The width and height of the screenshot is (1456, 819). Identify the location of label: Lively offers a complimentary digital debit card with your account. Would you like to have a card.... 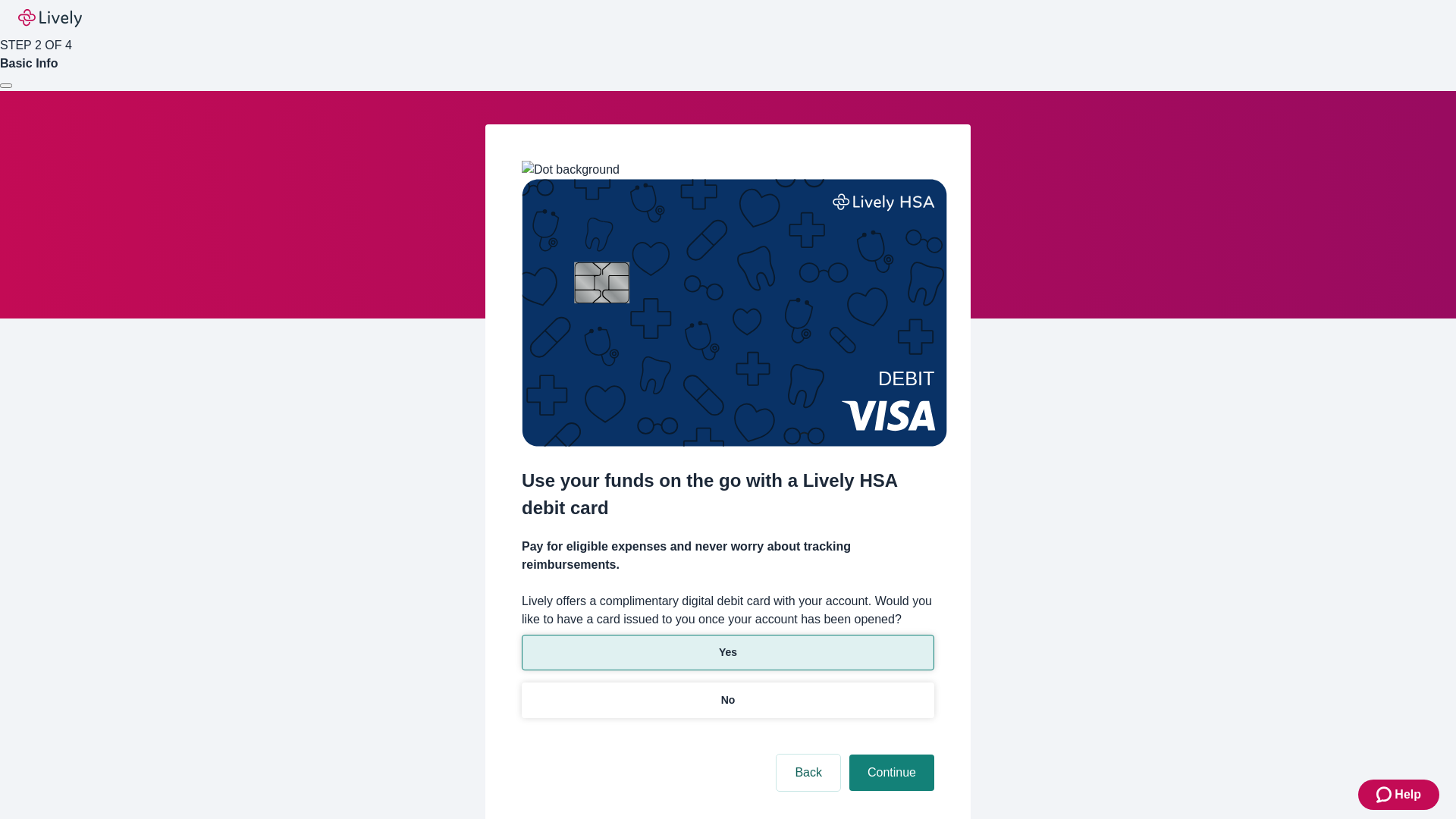
(728, 611).